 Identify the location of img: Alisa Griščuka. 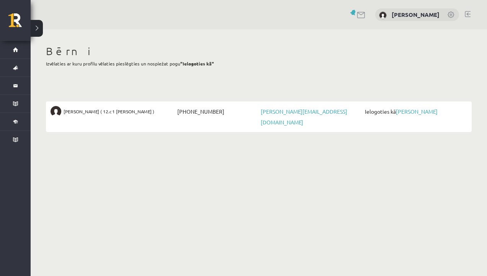
(56, 111).